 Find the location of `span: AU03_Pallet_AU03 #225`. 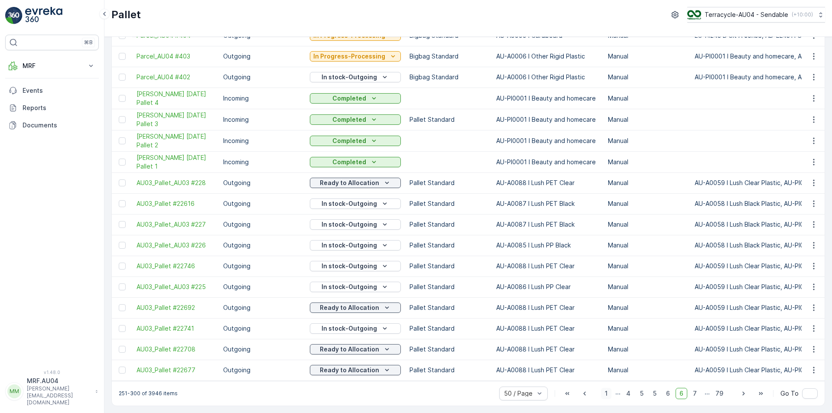

span: AU03_Pallet_AU03 #225 is located at coordinates (175, 287).